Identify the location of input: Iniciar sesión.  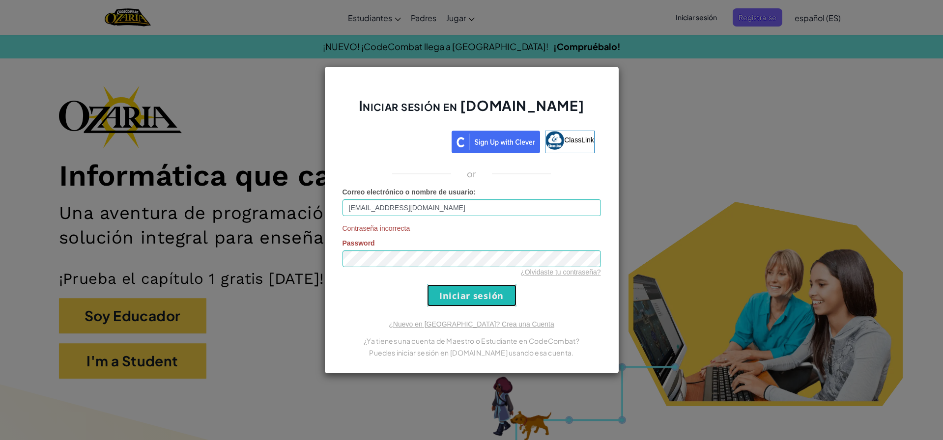
(472, 295).